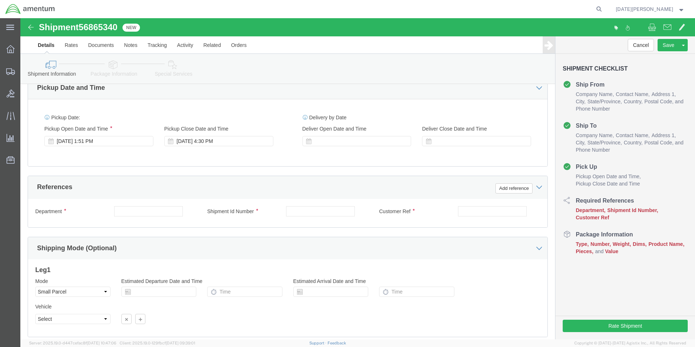 The height and width of the screenshot is (347, 695). Describe the element at coordinates (644, 9) in the screenshot. I see `span: Noel Arrieta` at that location.